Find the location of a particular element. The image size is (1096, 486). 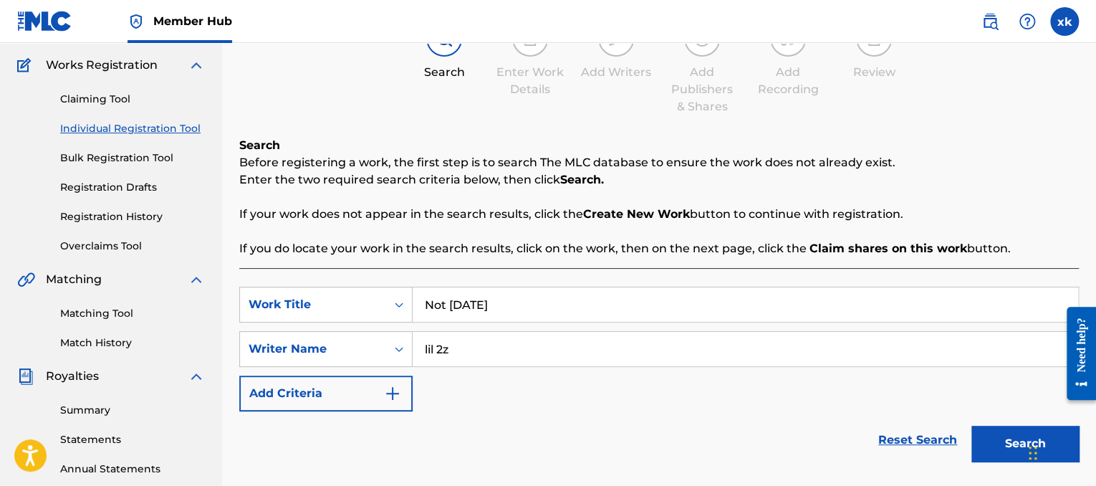

p: If your work does not appear in the search results, click the button to continue with registration. is located at coordinates (659, 214).